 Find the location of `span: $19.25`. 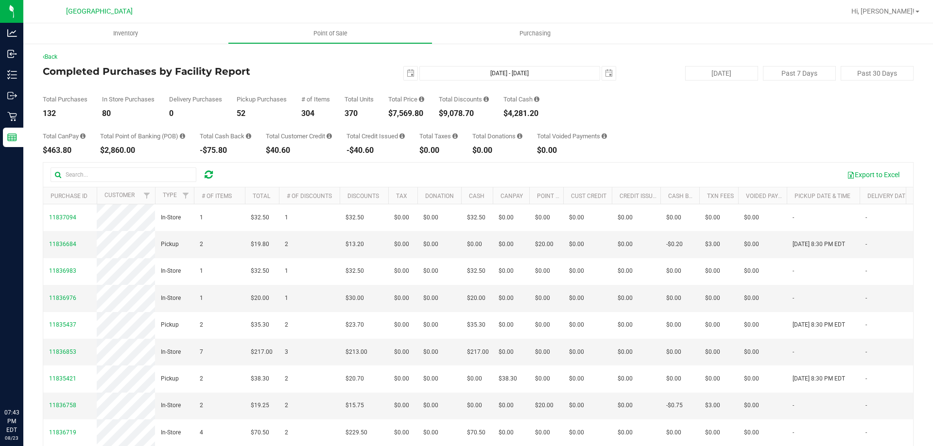

span: $19.25 is located at coordinates (260, 406).